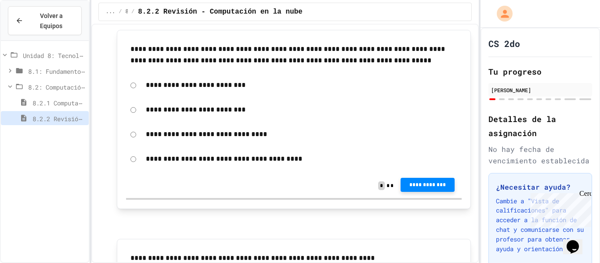  I want to click on div: Mi cuenta, so click(501, 14).